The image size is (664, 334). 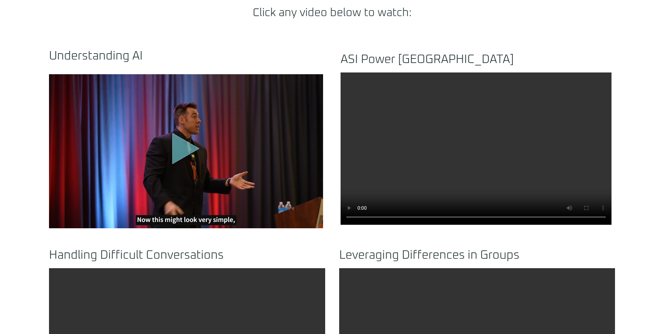 I want to click on h2: Leveraging Differences in Groups, so click(x=477, y=255).